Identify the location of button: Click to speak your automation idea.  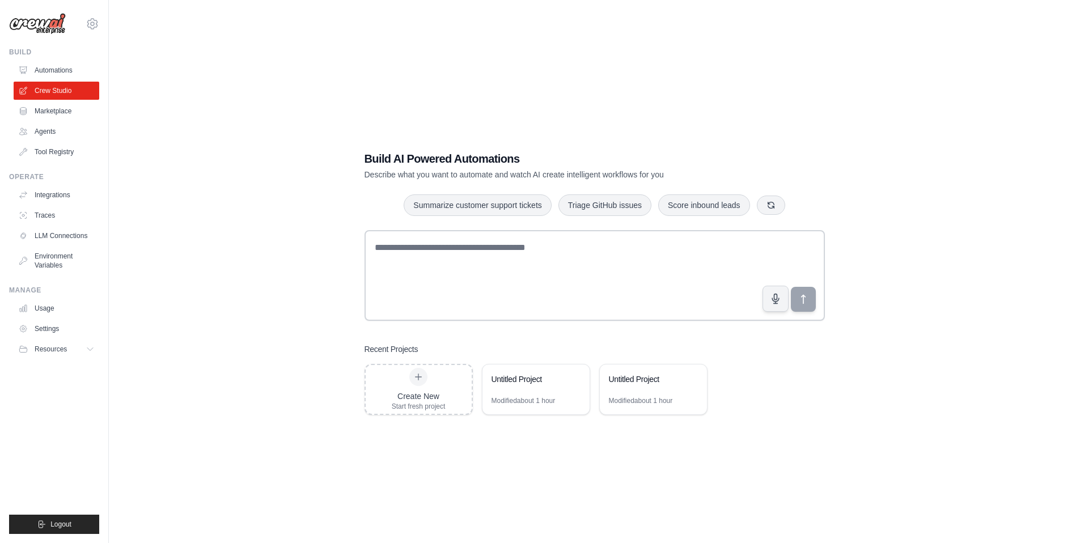
(776, 299).